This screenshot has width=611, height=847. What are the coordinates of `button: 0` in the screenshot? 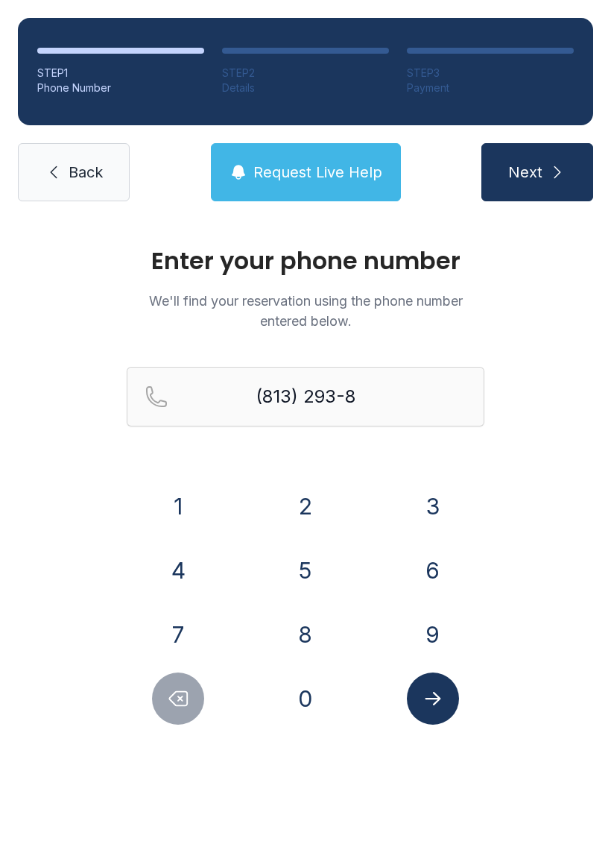 It's located at (306, 698).